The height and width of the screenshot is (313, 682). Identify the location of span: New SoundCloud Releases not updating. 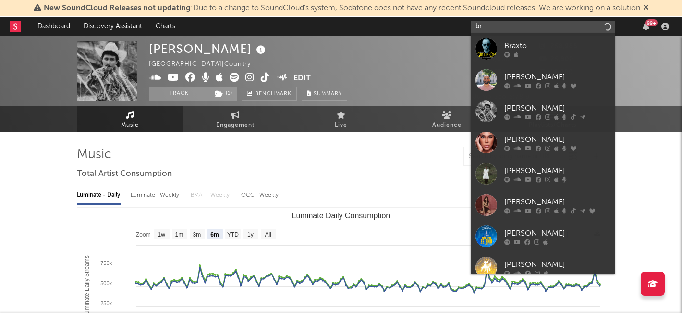
(117, 8).